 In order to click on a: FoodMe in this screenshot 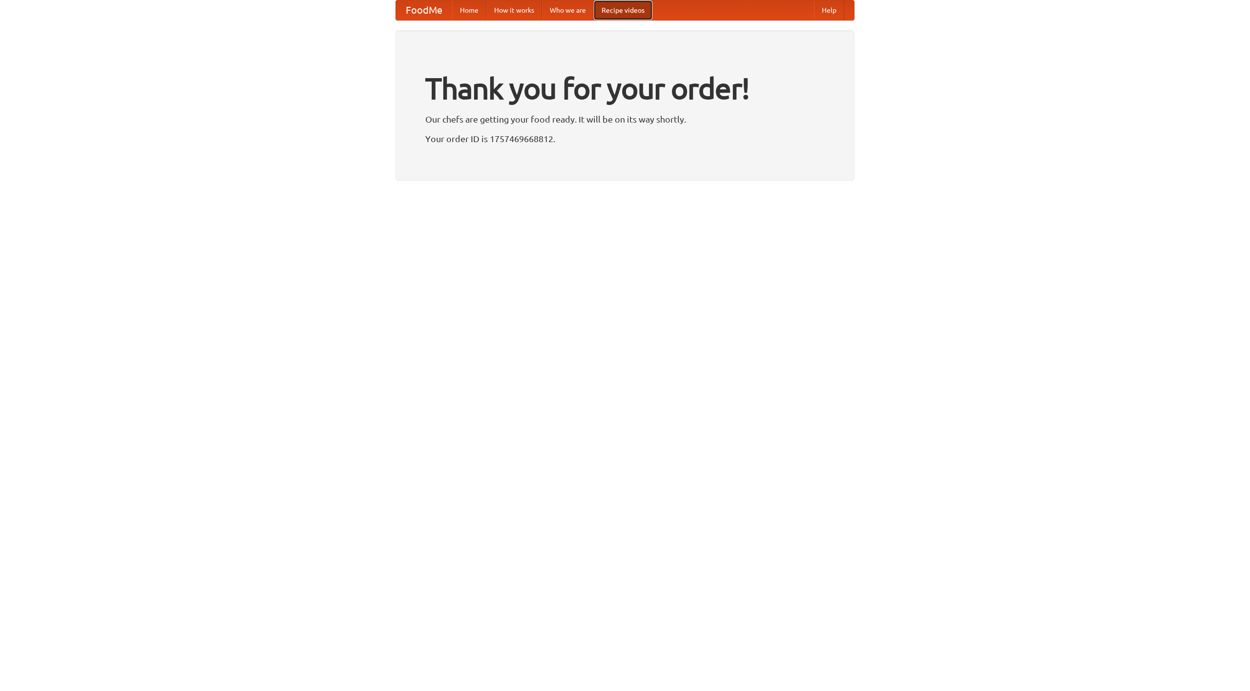, I will do `click(424, 10)`.